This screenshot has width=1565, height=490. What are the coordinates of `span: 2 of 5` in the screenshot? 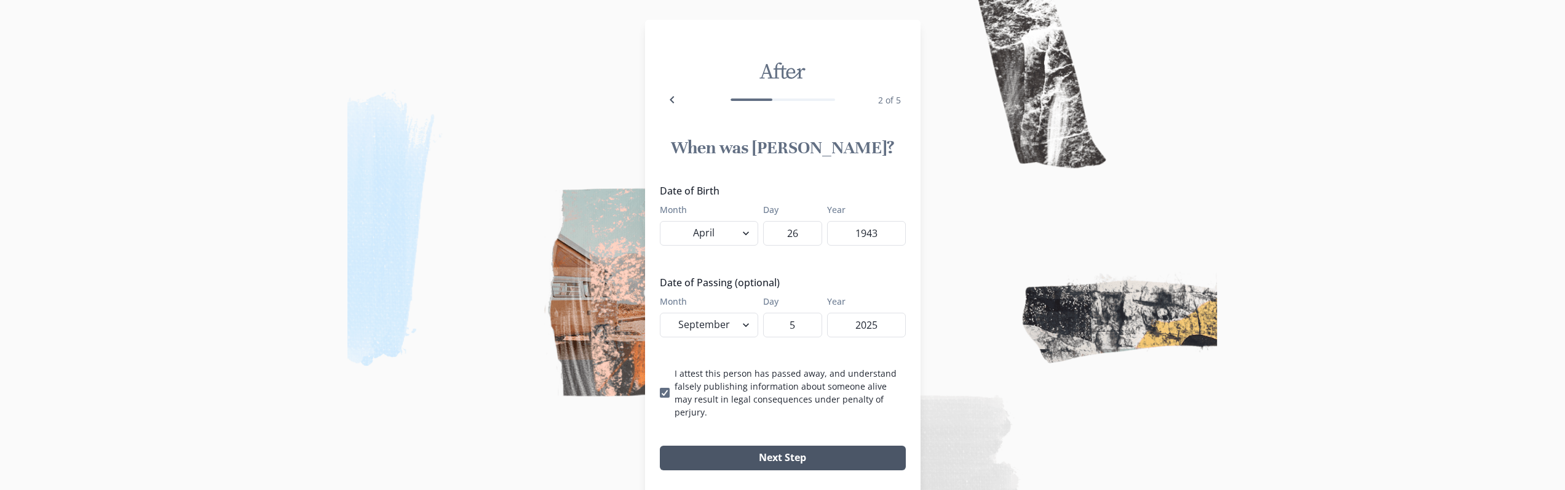 It's located at (889, 100).